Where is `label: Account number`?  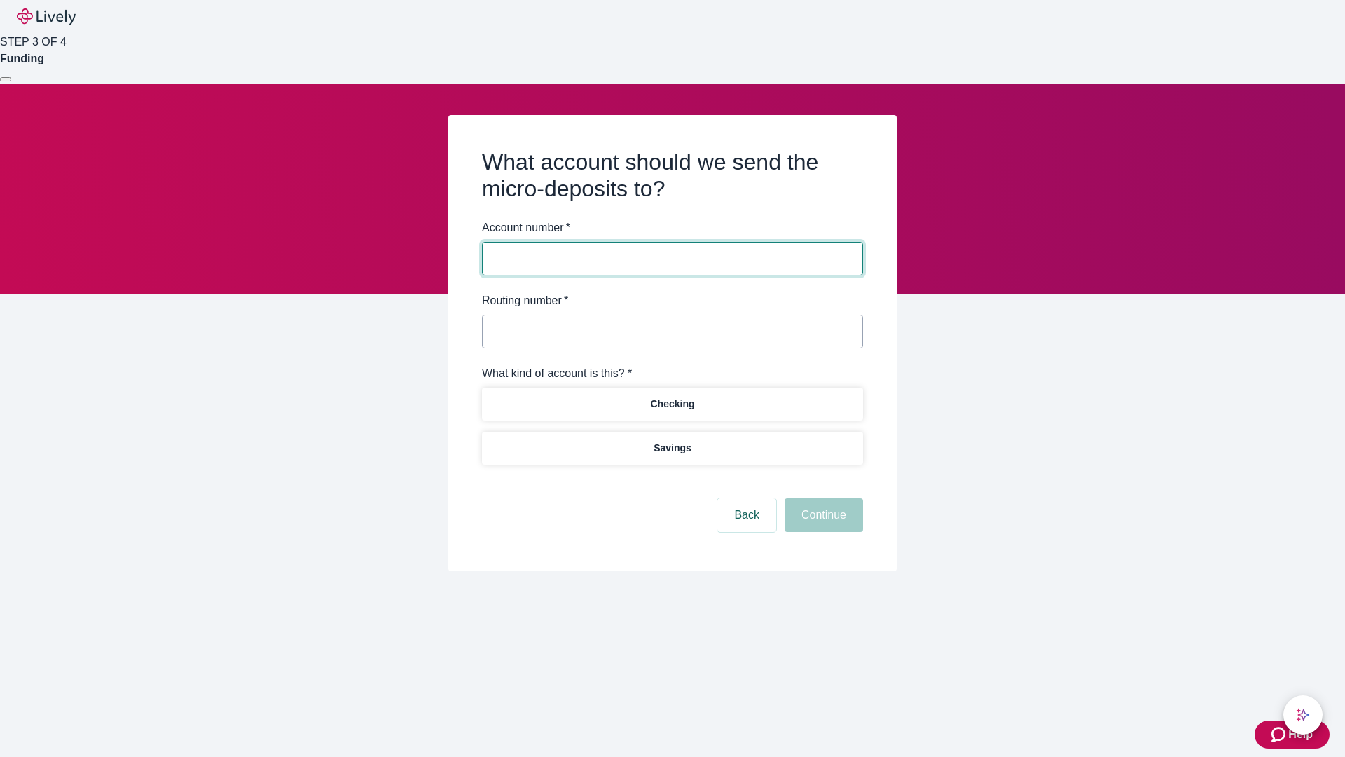
label: Account number is located at coordinates (526, 228).